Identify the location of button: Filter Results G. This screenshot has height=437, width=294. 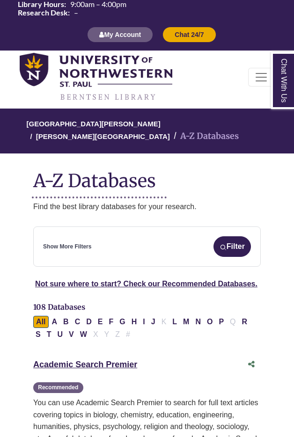
(122, 322).